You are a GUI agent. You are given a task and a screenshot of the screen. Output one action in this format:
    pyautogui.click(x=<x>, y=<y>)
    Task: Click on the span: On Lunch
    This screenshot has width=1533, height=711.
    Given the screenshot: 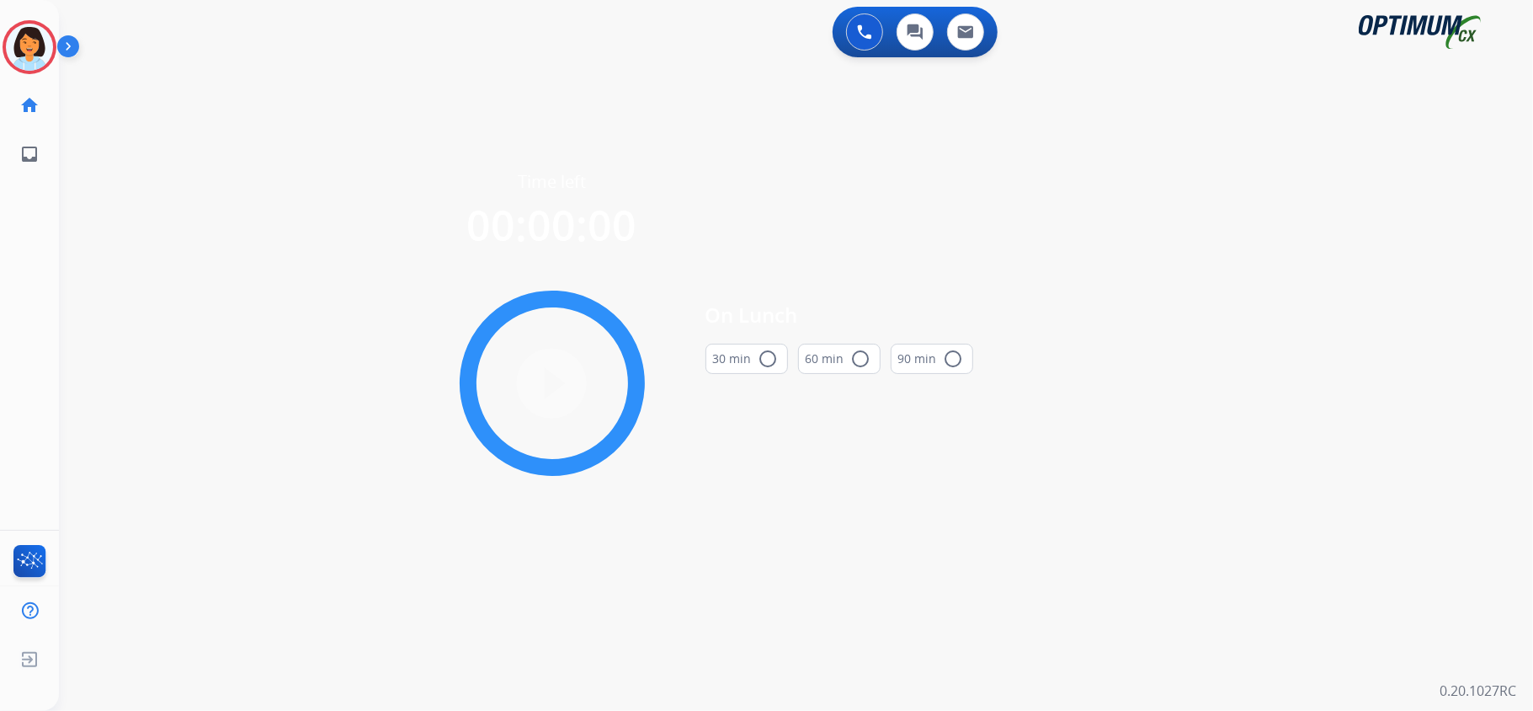 What is the action you would take?
    pyautogui.click(x=839, y=315)
    